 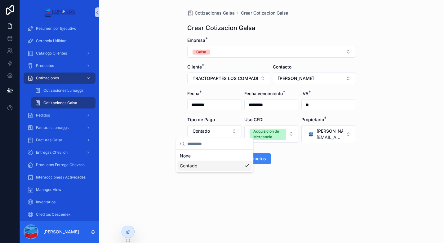 I want to click on a: Creditos Cescemex, so click(x=59, y=214).